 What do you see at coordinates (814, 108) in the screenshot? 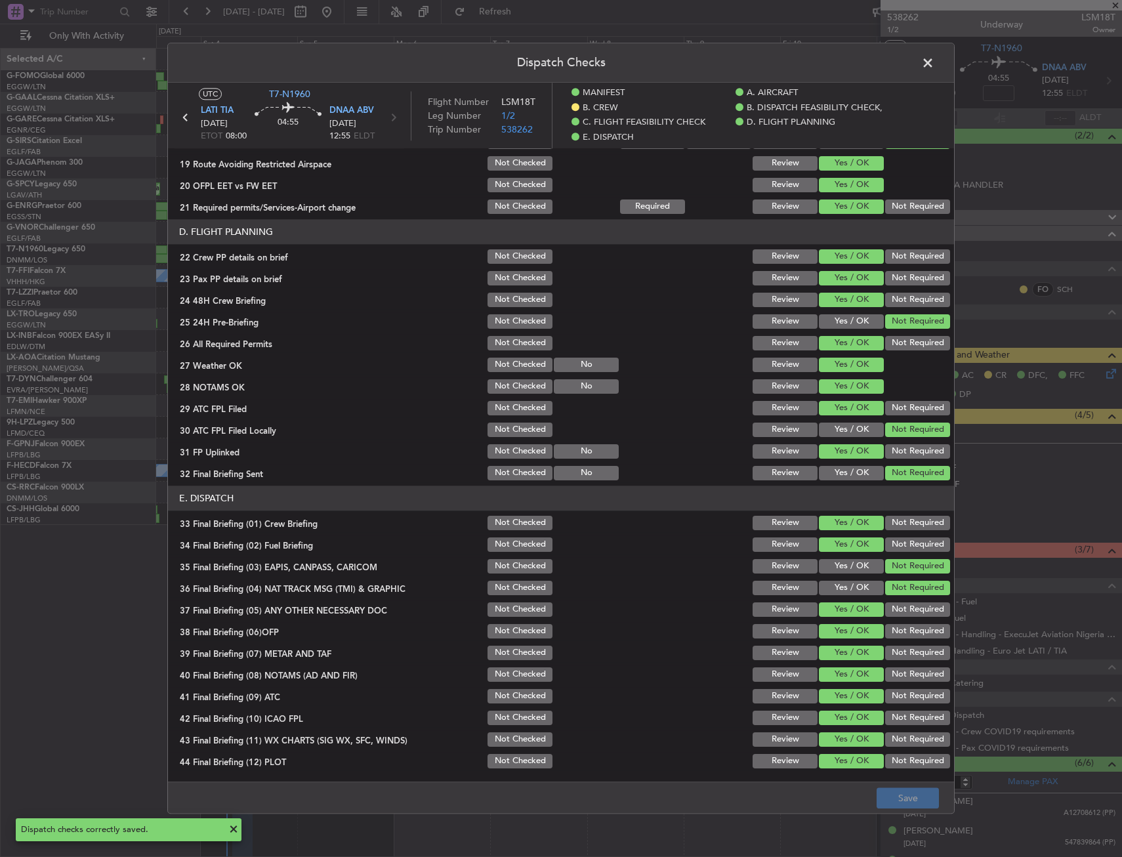
I see `span: B. DISPATCH FEASIBILITY CHECK,` at bounding box center [814, 108].